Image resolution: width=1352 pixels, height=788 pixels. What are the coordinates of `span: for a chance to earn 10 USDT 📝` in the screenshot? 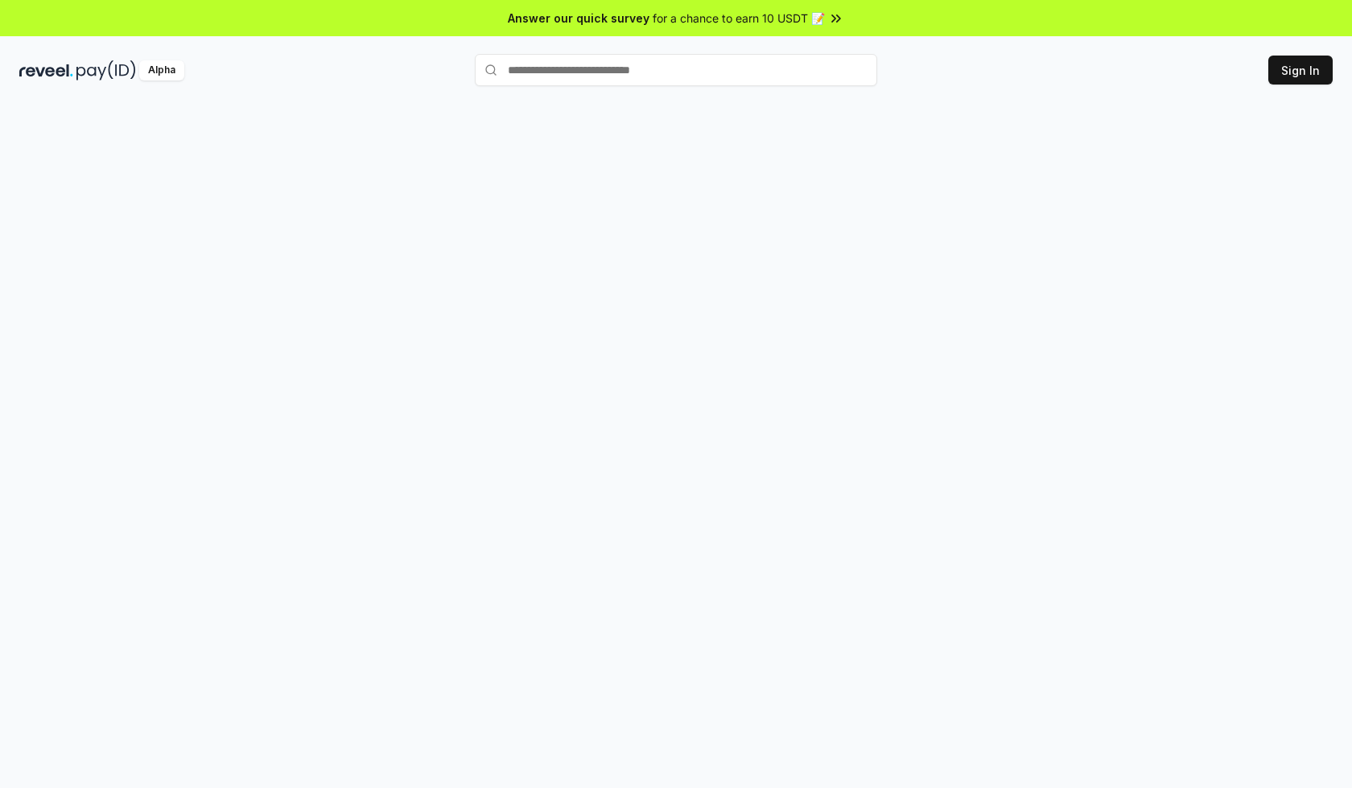 It's located at (739, 18).